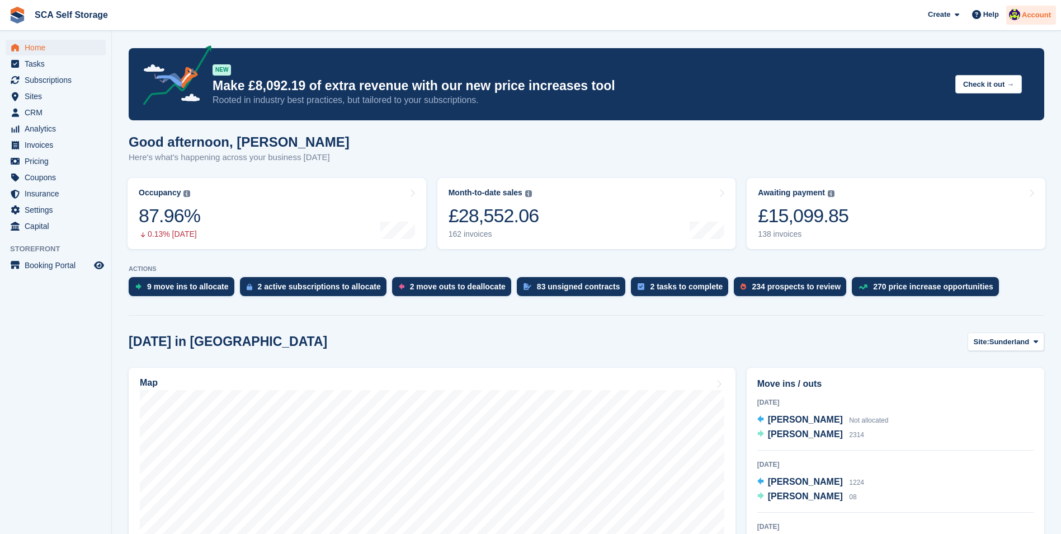  What do you see at coordinates (803, 234) in the screenshot?
I see `div: 138 invoices` at bounding box center [803, 234].